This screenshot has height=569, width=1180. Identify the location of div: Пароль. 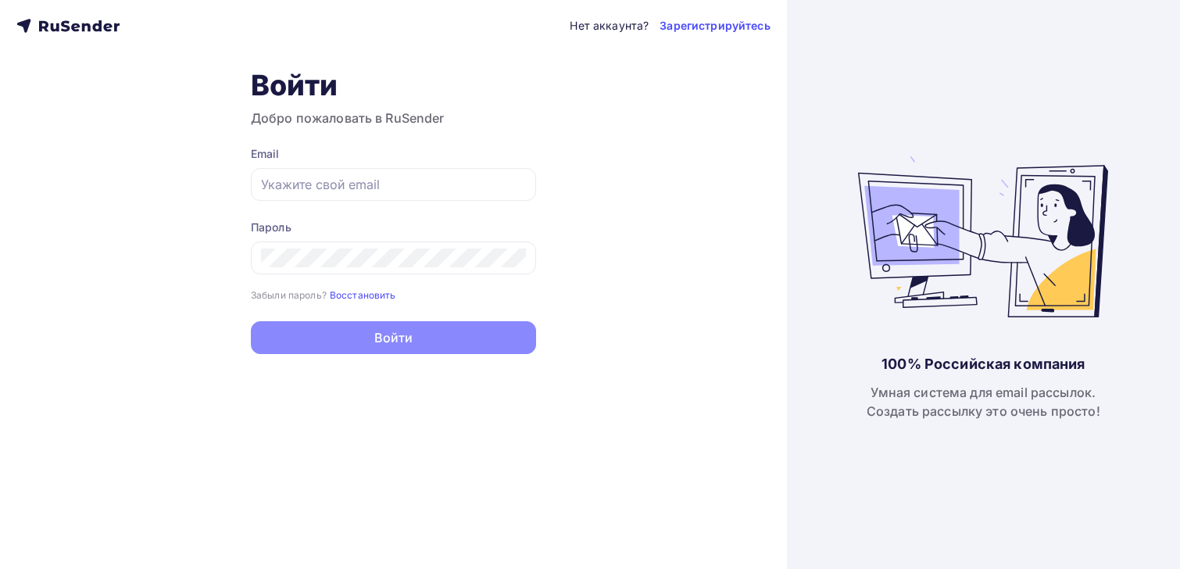
(393, 227).